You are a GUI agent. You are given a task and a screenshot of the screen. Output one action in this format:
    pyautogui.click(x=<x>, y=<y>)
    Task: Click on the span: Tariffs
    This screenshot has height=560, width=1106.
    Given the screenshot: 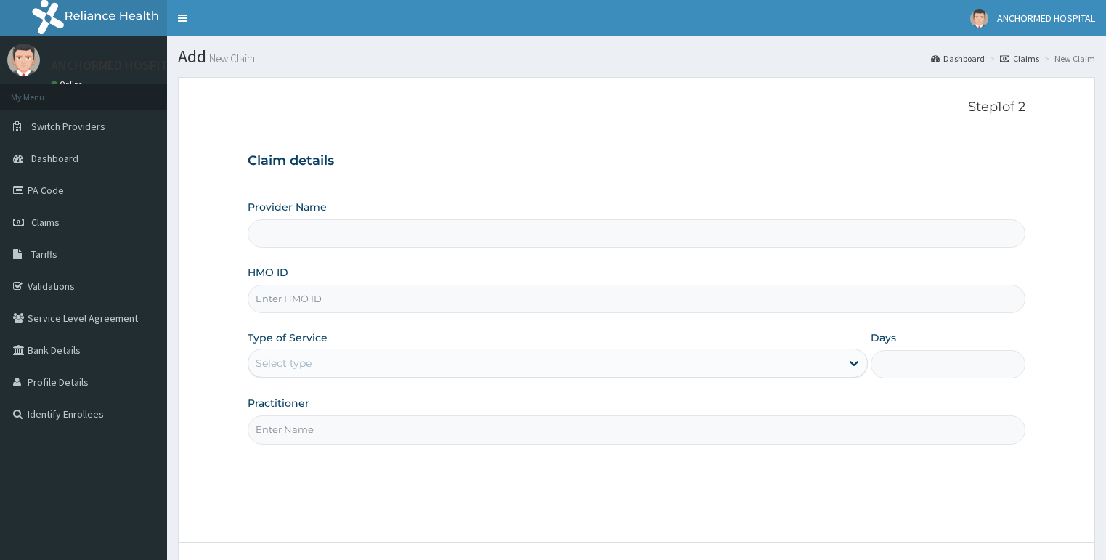 What is the action you would take?
    pyautogui.click(x=44, y=254)
    